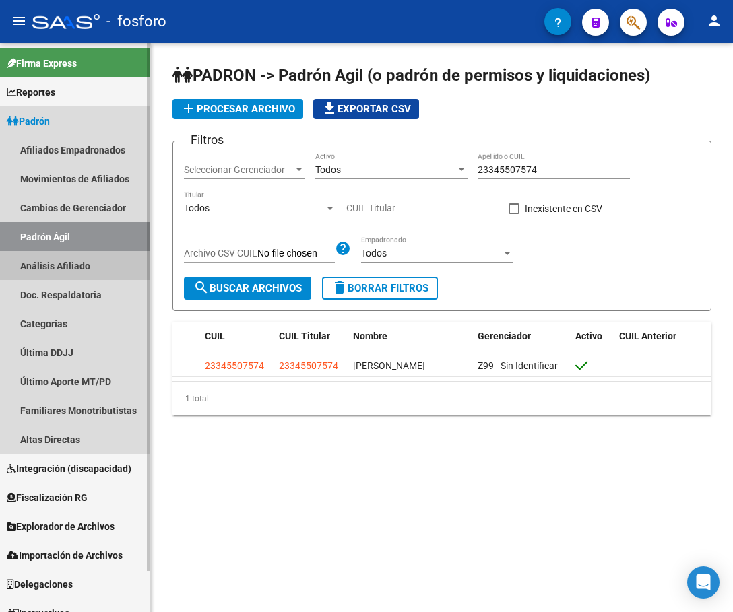 The image size is (733, 612). I want to click on span: Importación de Archivos, so click(65, 555).